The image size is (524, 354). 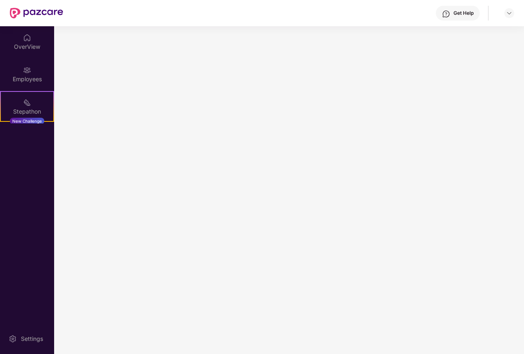 What do you see at coordinates (27, 102) in the screenshot?
I see `img: svg+xml;base64,PHN2ZyB4bWxucz0iaHR0cDovL3d3dy53My5vcmcvMjAwMC9zdmciIHdpZHRoPSIyMSIgaGVpZ2h0PSIyMC...` at bounding box center [27, 102].